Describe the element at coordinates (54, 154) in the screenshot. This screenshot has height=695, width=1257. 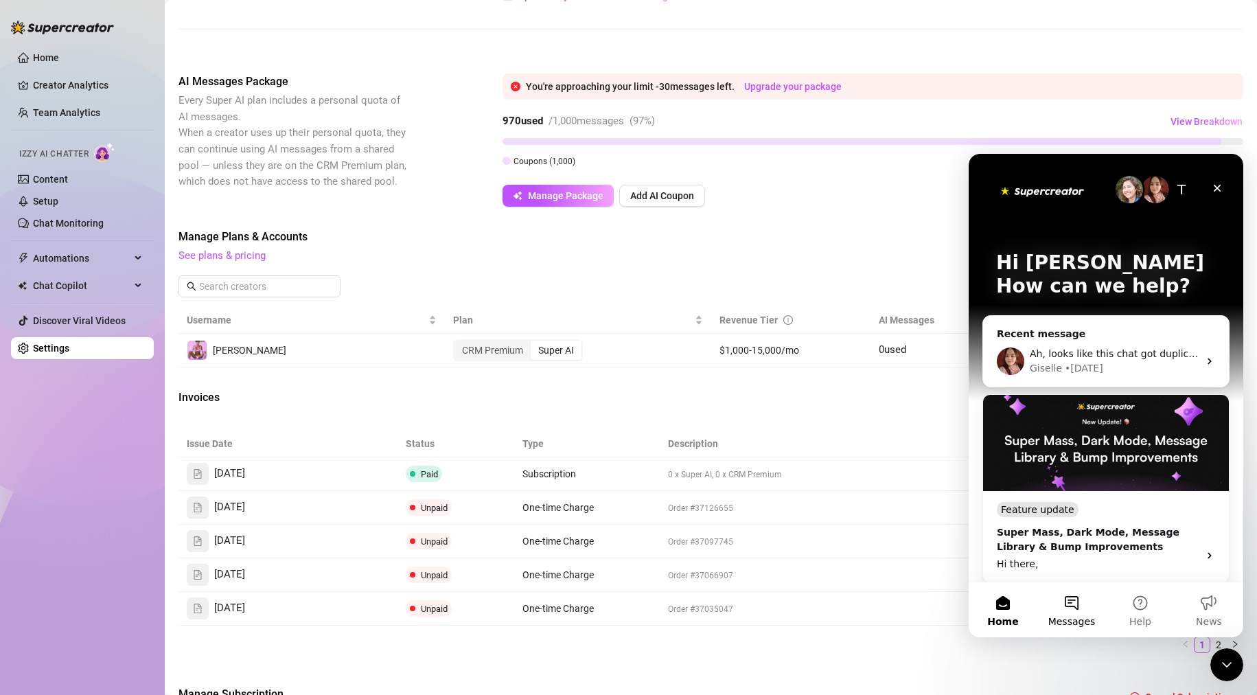
I see `span: Izzy AI Chatter` at that location.